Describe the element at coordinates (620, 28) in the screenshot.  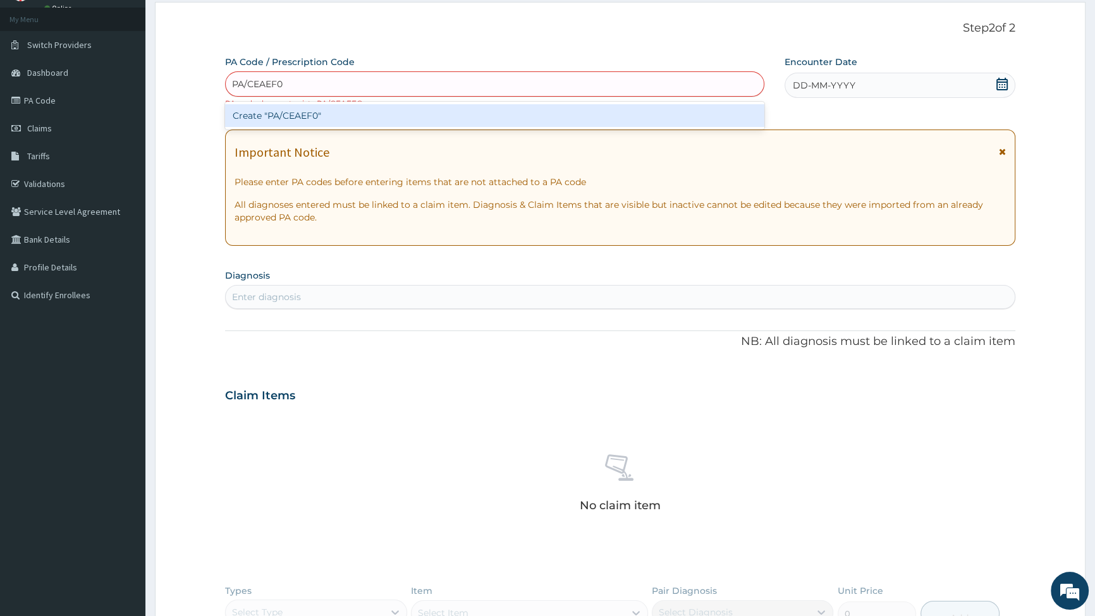
I see `p: Step 2 of 2` at that location.